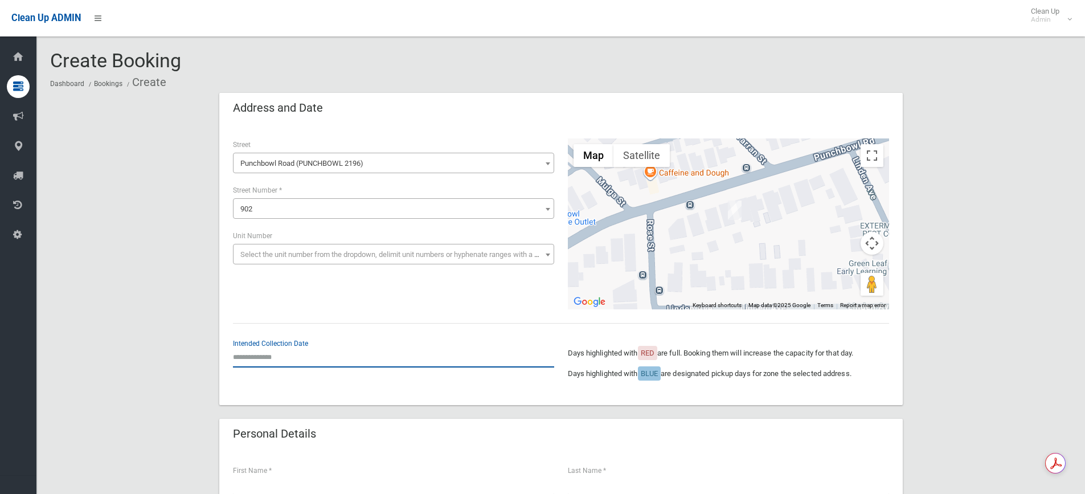 The height and width of the screenshot is (494, 1085). I want to click on button: Drag Pegman onto the map to open Street View, so click(872, 284).